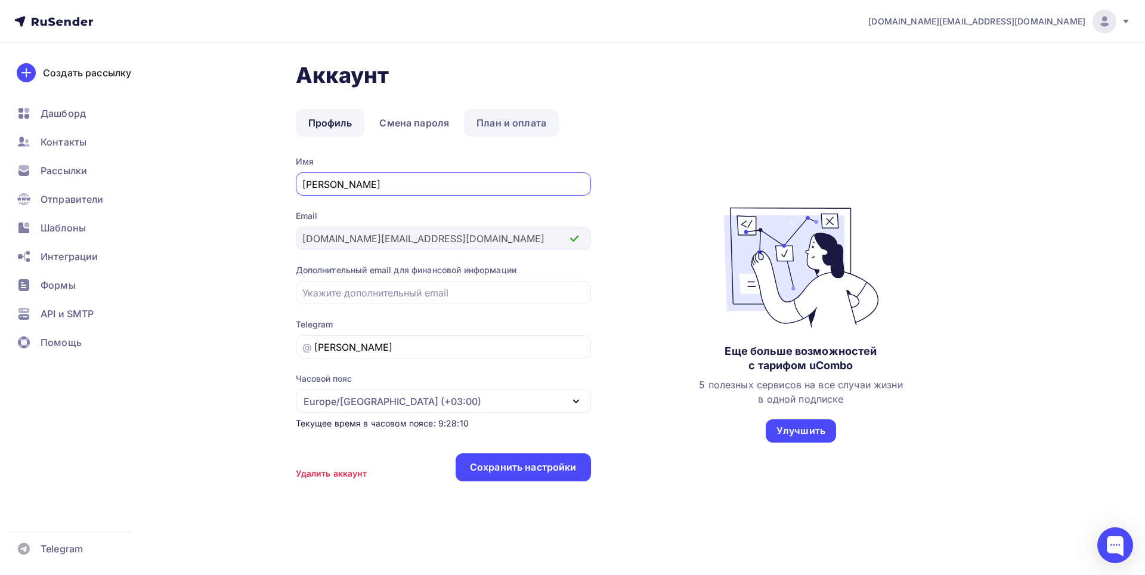 Image resolution: width=1145 pixels, height=575 pixels. I want to click on a: Контакты, so click(81, 142).